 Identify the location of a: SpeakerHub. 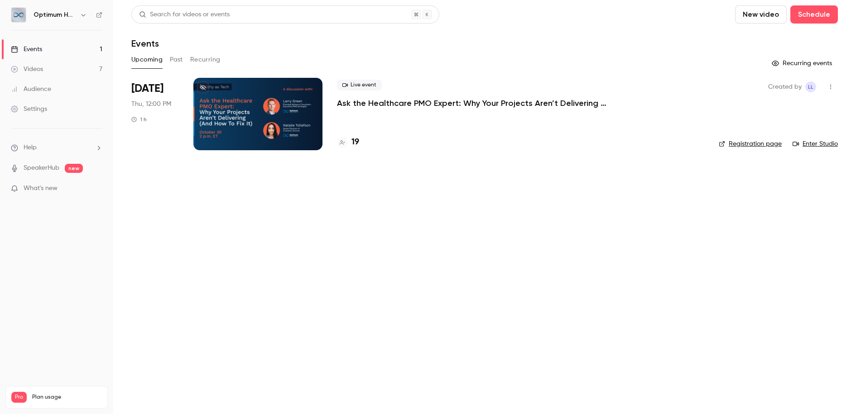
(41, 168).